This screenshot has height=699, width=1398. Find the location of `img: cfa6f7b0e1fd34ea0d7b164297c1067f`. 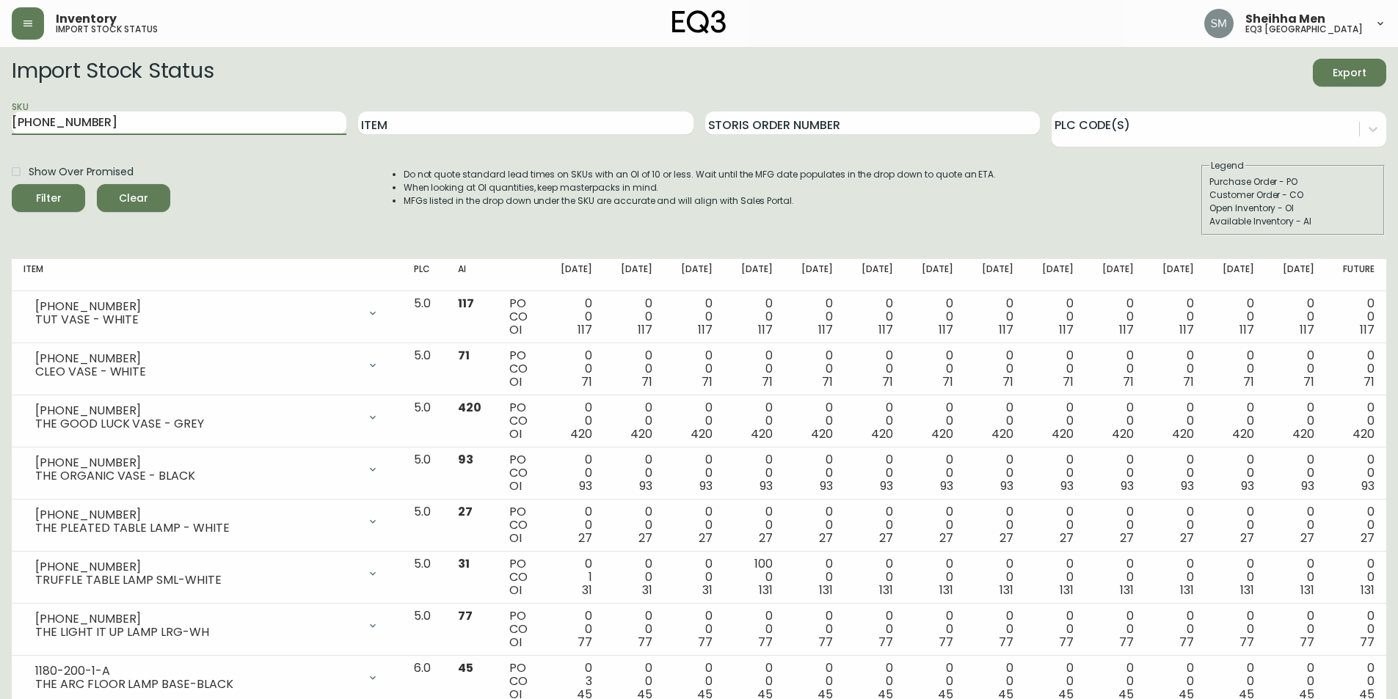

img: cfa6f7b0e1fd34ea0d7b164297c1067f is located at coordinates (1219, 23).